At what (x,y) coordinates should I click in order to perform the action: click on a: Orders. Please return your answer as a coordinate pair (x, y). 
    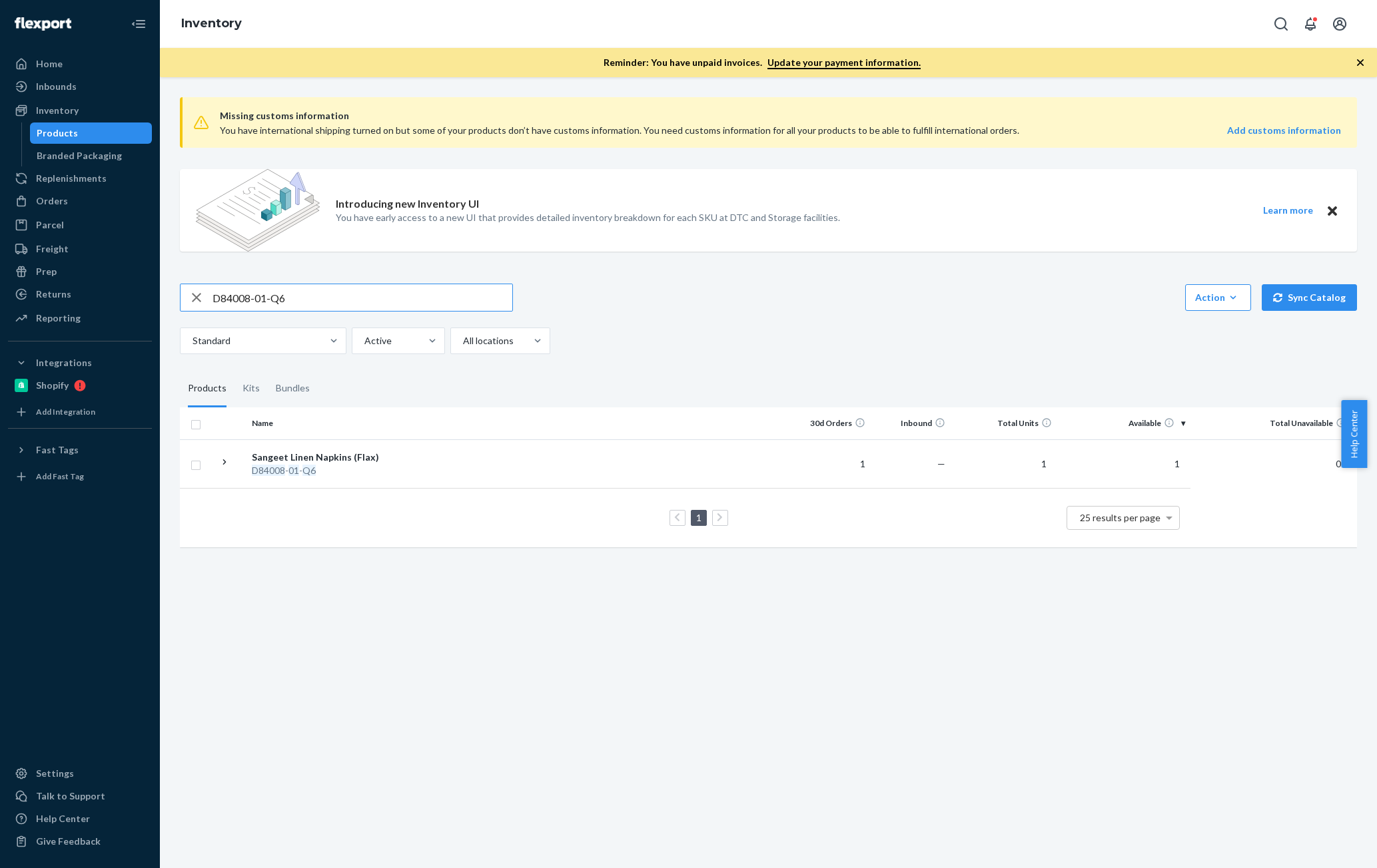
    Looking at the image, I should click on (80, 202).